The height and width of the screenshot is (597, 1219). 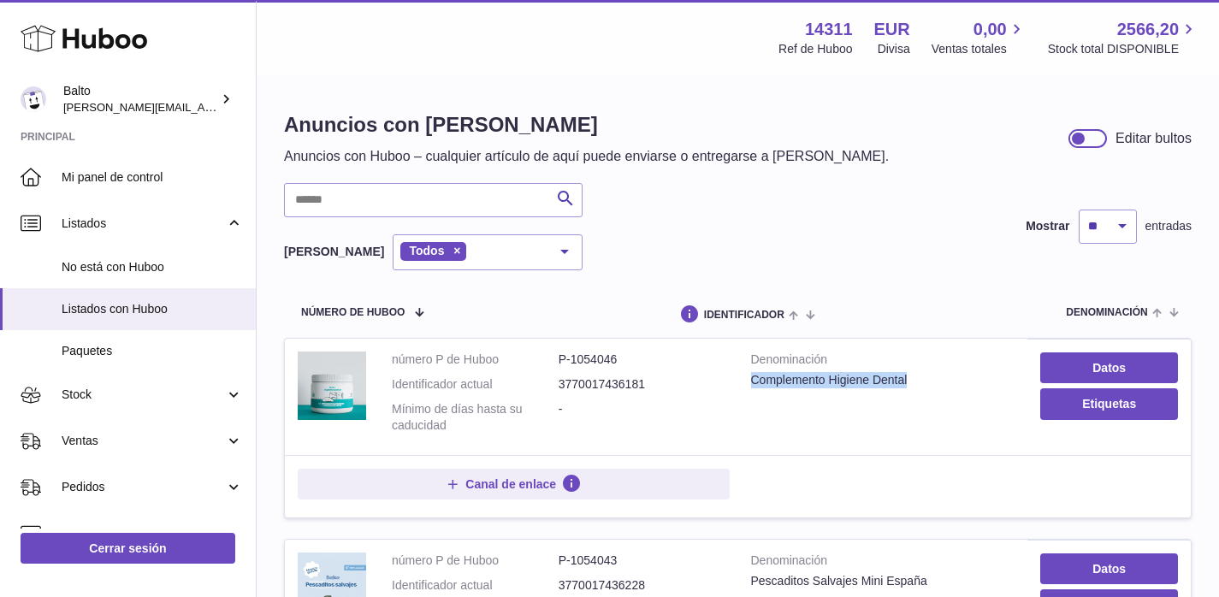 What do you see at coordinates (140, 99) in the screenshot?
I see `div: Balto` at bounding box center [140, 99].